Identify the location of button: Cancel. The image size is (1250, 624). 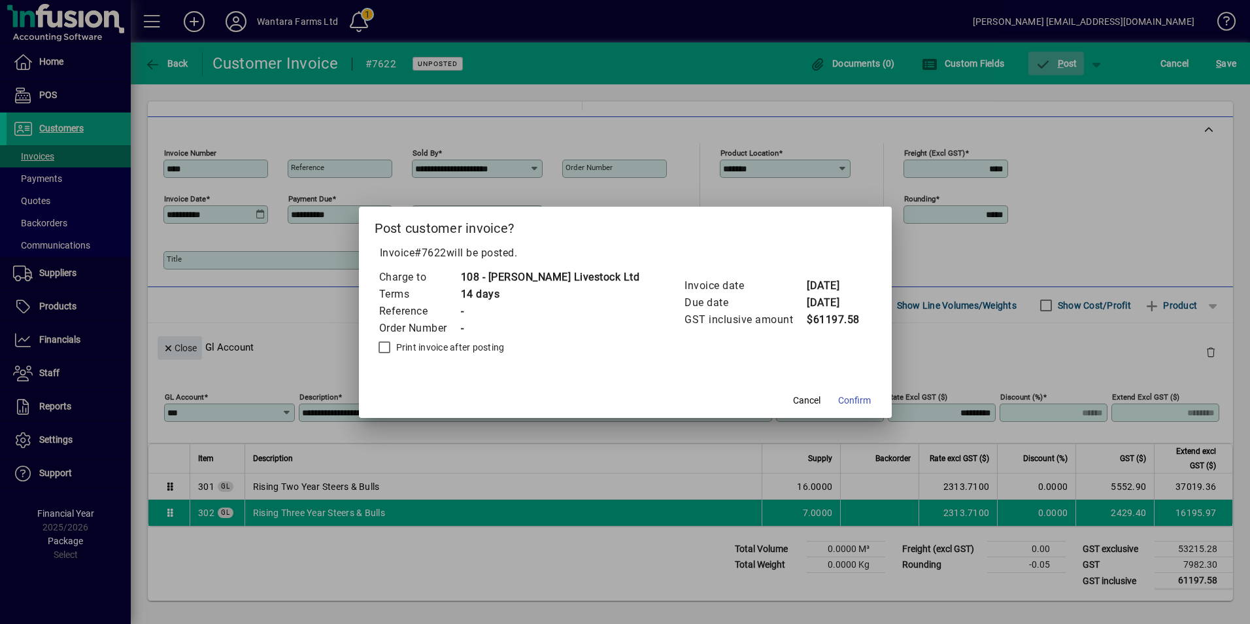
(807, 401).